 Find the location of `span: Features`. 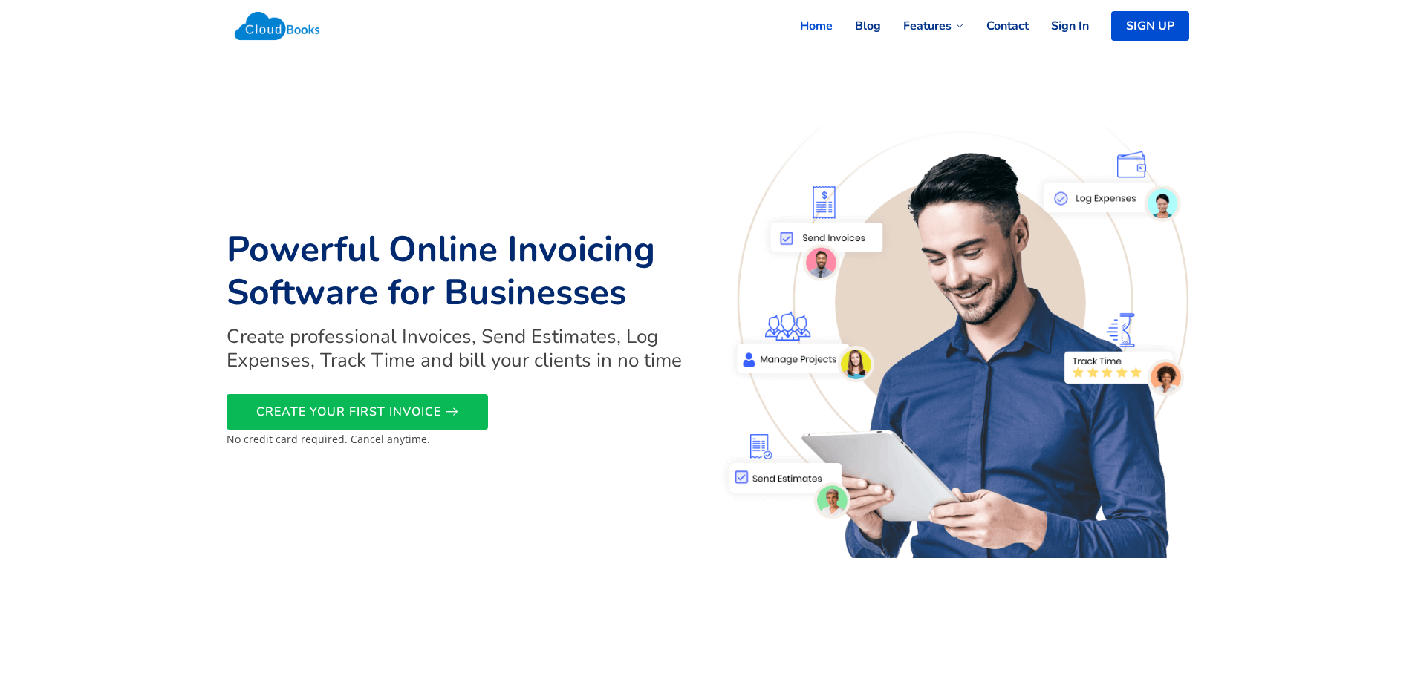

span: Features is located at coordinates (927, 26).